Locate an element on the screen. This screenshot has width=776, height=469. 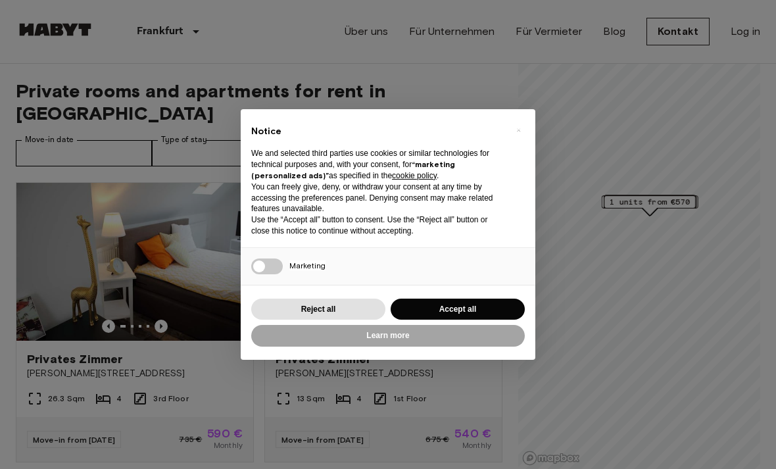
p: We and selected third parties use cookies or similar technologies for technical purposes and, wit... is located at coordinates (378, 164).